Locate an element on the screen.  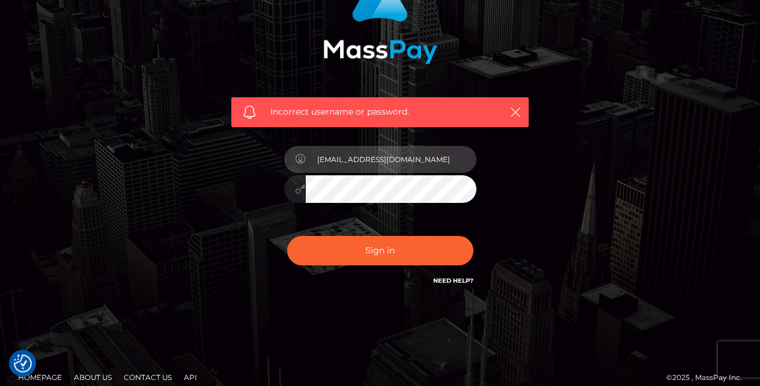
div: © 2025 , MassPay Inc. is located at coordinates (709, 378).